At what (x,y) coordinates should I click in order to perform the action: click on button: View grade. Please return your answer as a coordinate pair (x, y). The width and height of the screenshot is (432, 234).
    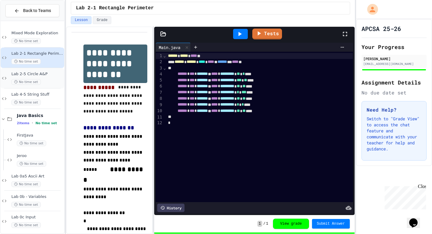
    Looking at the image, I should click on (291, 223).